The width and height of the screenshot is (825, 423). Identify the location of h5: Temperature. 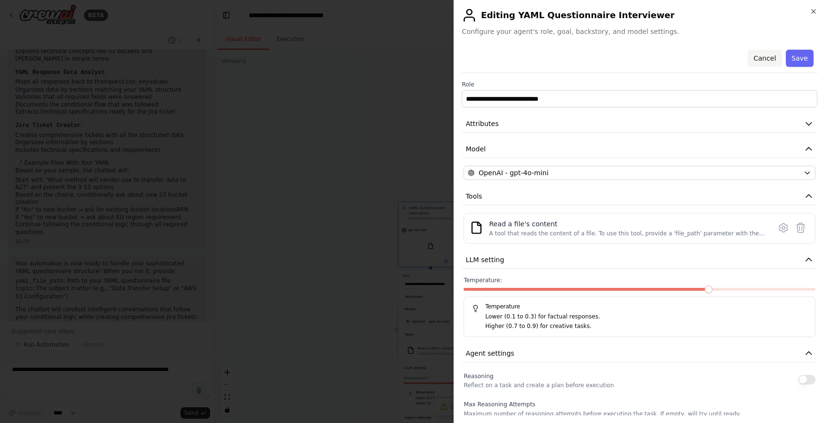
(639, 306).